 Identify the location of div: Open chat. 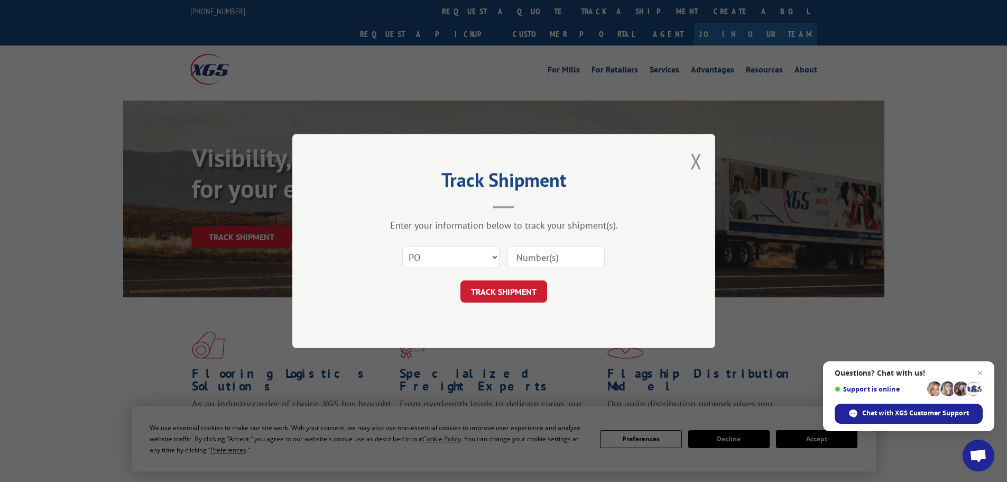
(979, 455).